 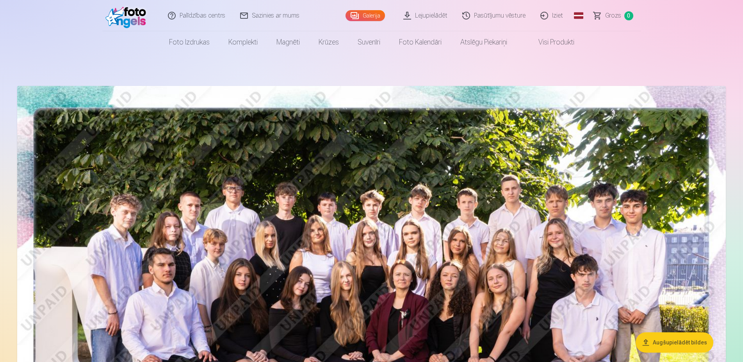 What do you see at coordinates (128, 16) in the screenshot?
I see `img: /fa1` at bounding box center [128, 16].